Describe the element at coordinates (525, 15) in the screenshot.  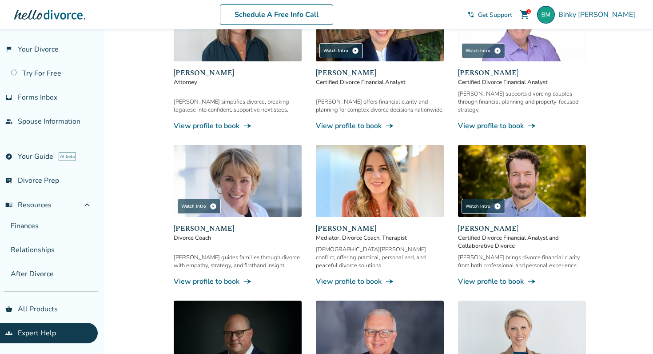
I see `span: shopping_cart` at that location.